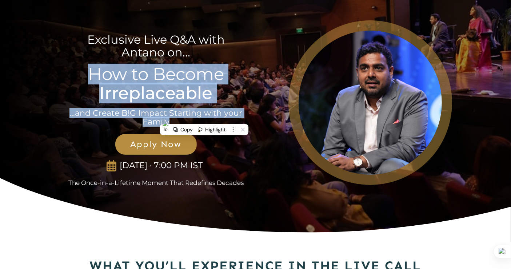 This screenshot has height=269, width=511. I want to click on p: The Once-in-a-Lifetime Moment That Redefines Decades, so click(156, 183).